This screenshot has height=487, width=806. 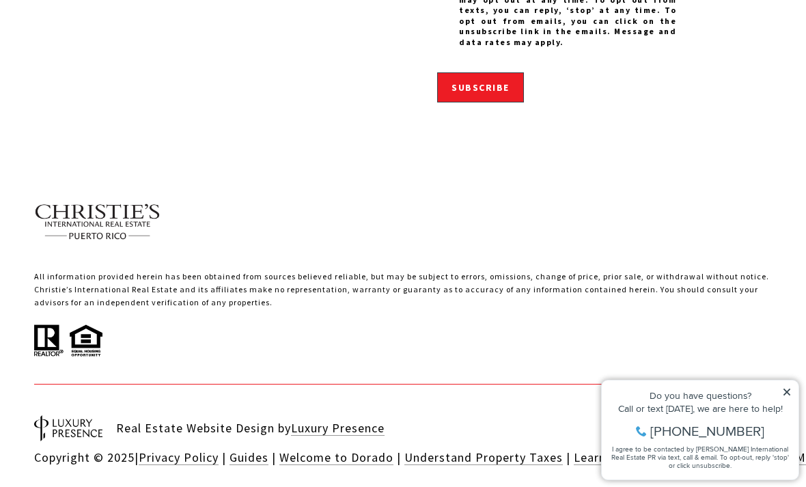 What do you see at coordinates (480, 87) in the screenshot?
I see `span: Subscribe` at bounding box center [480, 87].